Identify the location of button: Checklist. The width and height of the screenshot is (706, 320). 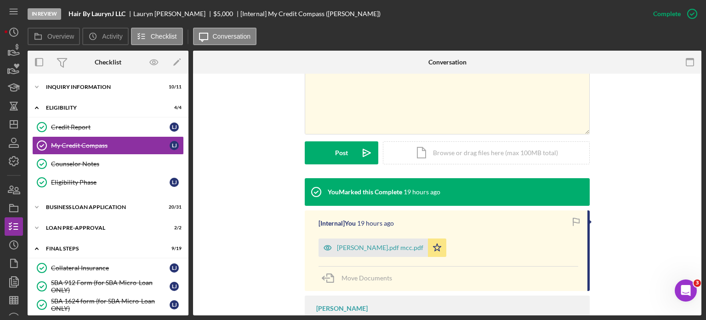
(157, 36).